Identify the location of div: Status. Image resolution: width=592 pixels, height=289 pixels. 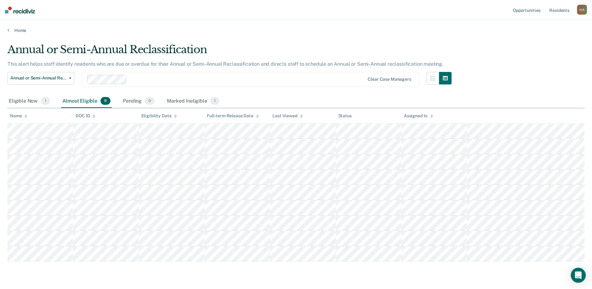
(345, 116).